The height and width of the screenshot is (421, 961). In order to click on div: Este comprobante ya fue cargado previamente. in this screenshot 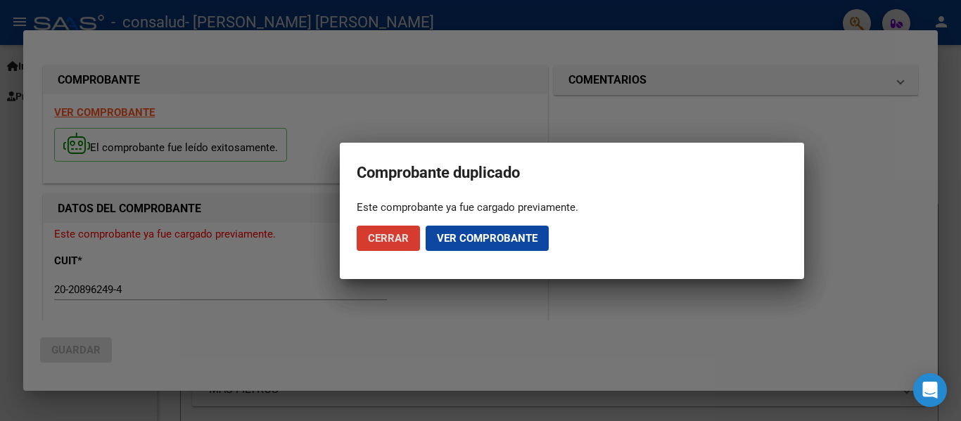, I will do `click(572, 208)`.